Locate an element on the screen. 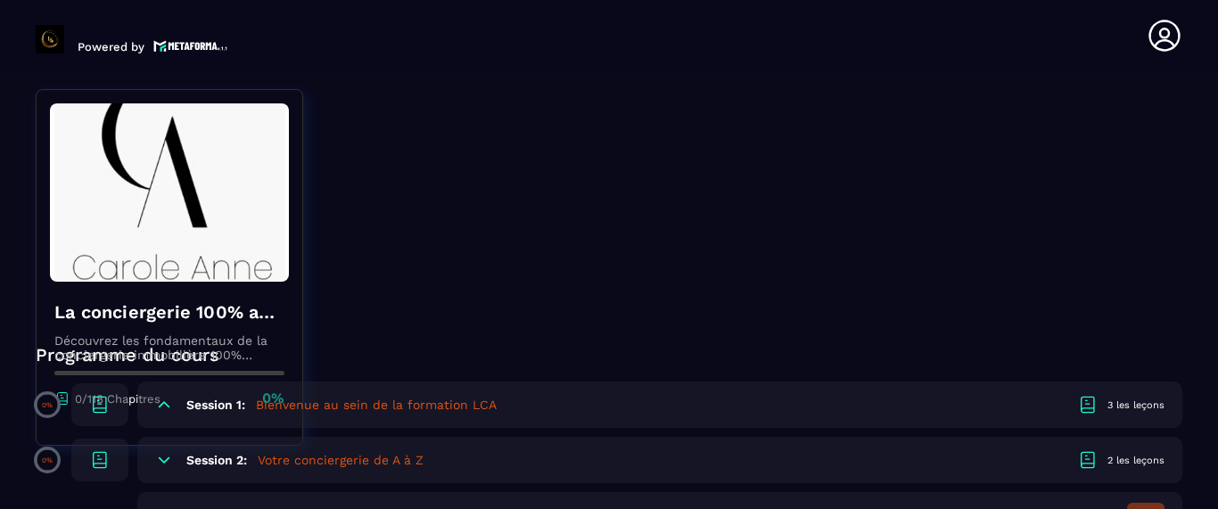 The width and height of the screenshot is (1218, 509). div: 3 les leçons is located at coordinates (1136, 405).